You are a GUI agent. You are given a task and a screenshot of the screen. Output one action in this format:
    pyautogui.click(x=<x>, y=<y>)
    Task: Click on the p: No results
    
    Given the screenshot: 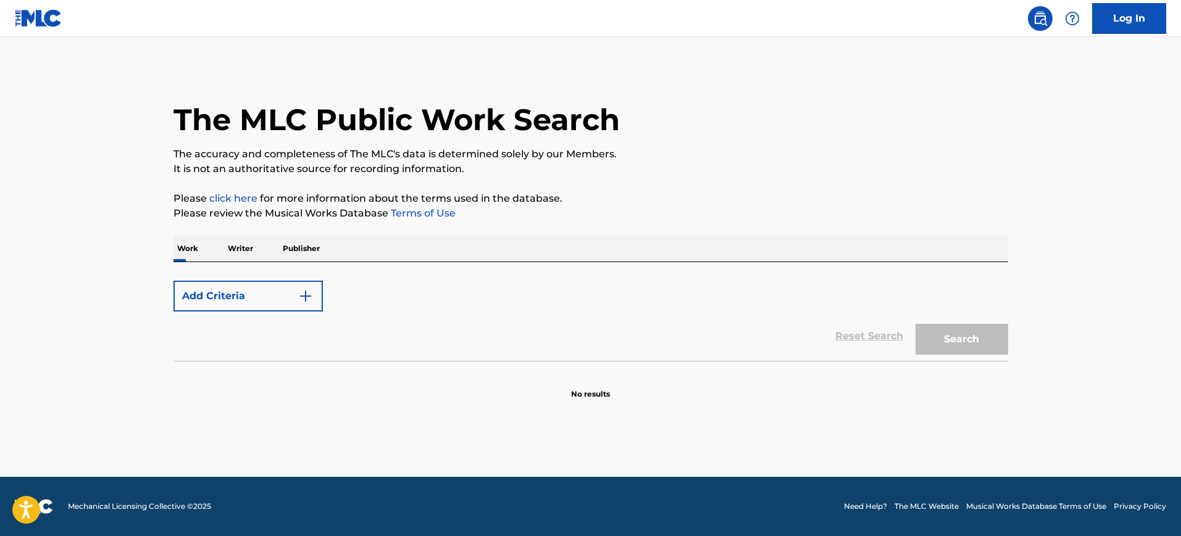 What is the action you would take?
    pyautogui.click(x=590, y=387)
    